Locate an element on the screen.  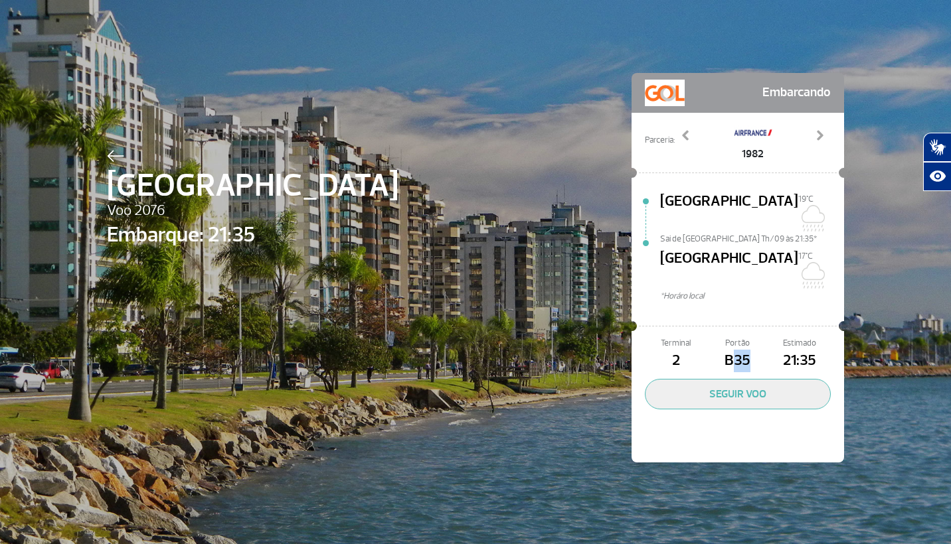
button: SEGUIR VOO is located at coordinates (738, 394).